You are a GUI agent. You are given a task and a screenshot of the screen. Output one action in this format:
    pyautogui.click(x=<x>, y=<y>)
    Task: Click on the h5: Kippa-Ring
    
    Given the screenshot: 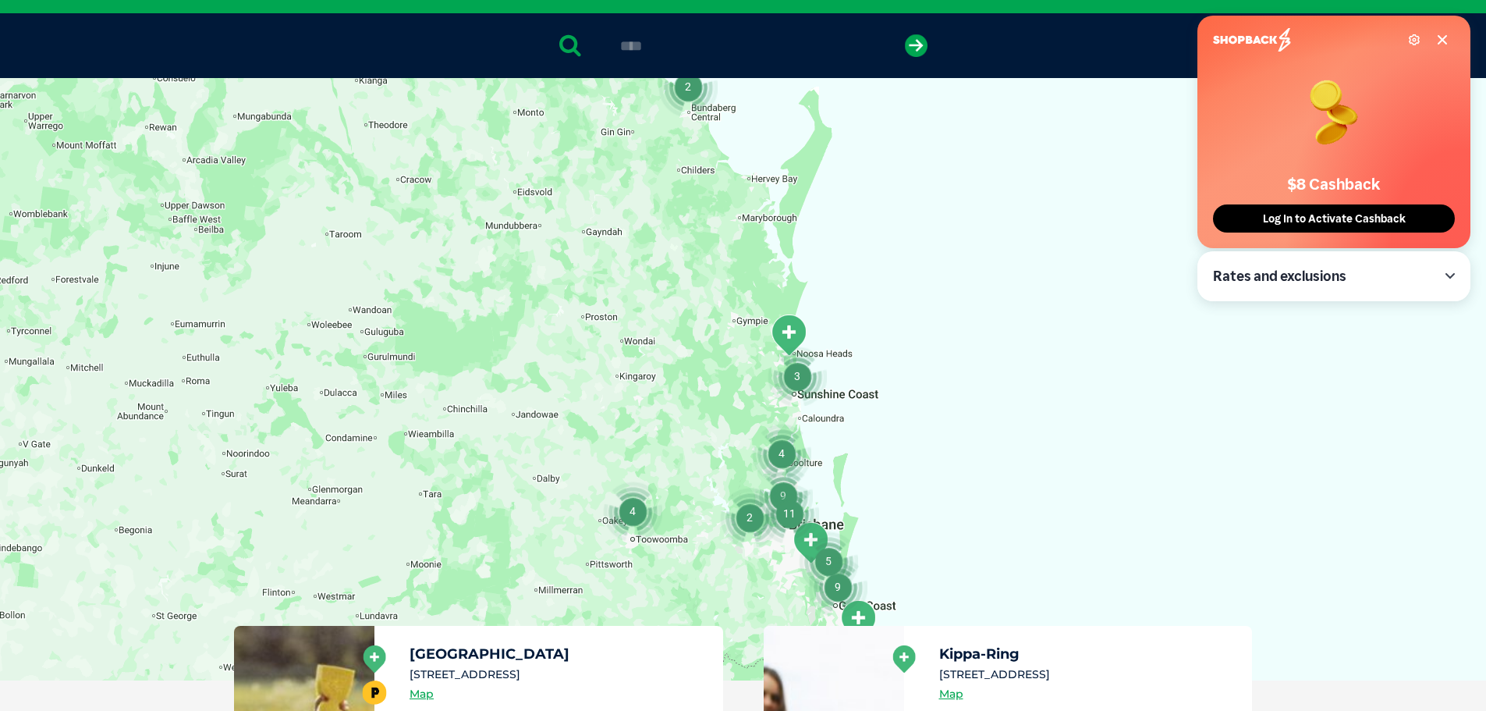 What is the action you would take?
    pyautogui.click(x=1089, y=654)
    